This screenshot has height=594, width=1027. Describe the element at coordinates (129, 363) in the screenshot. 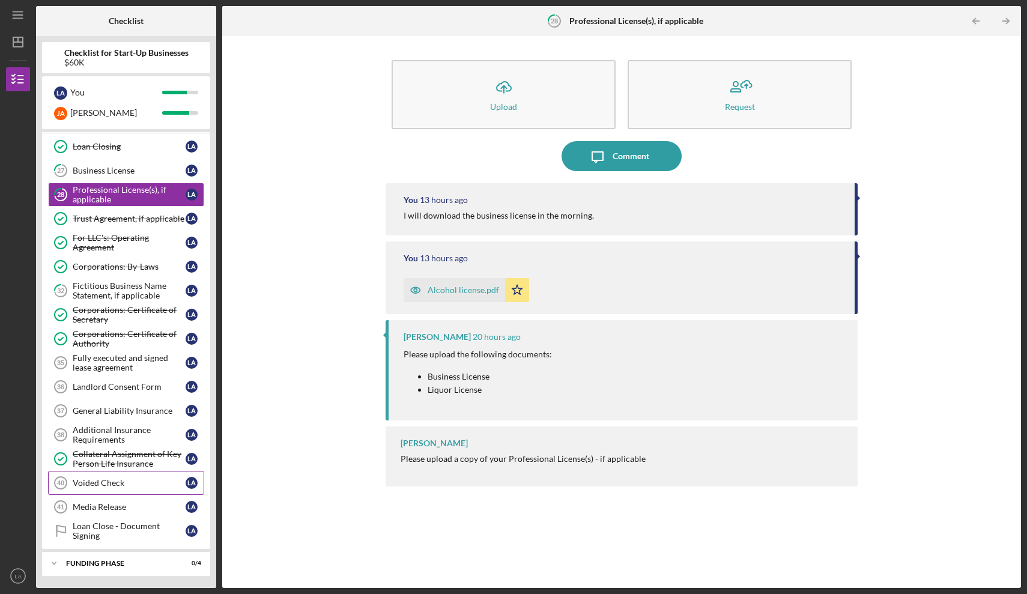

I see `div: Fully executed and signed lease agreement` at that location.